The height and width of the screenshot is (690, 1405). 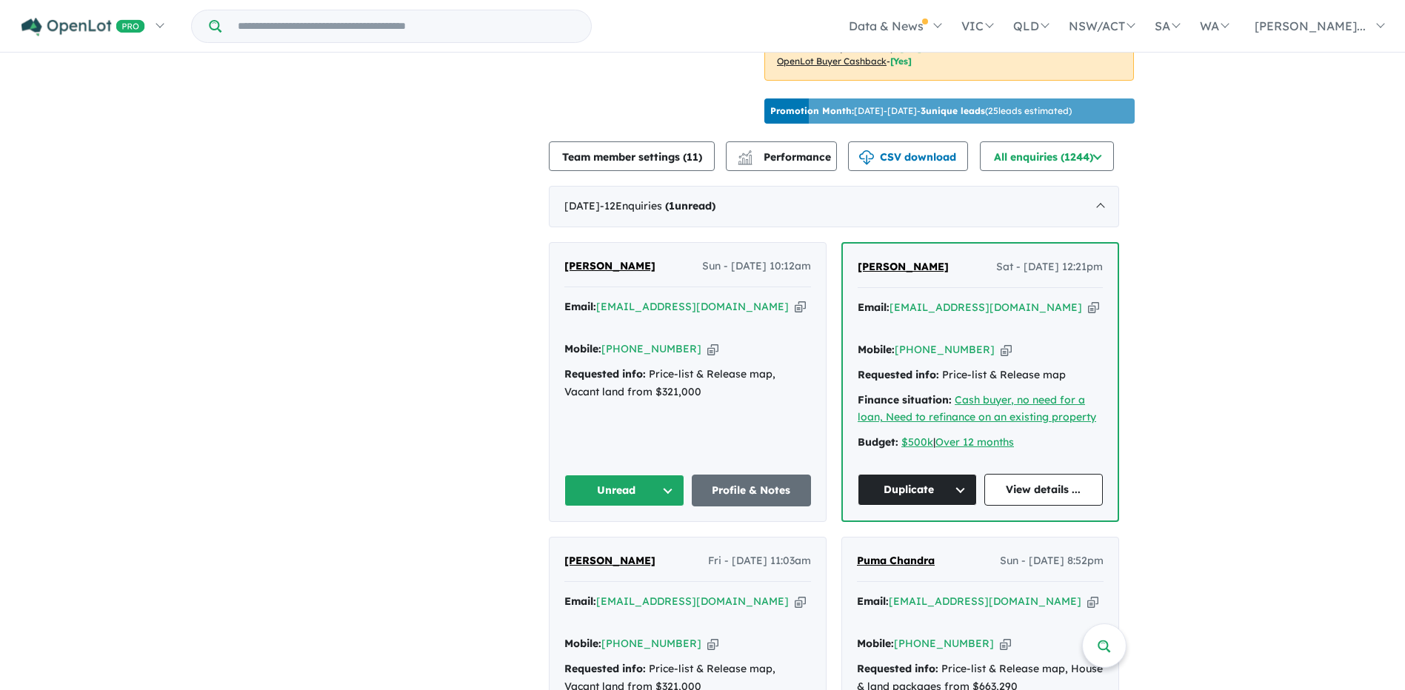 What do you see at coordinates (624, 490) in the screenshot?
I see `button: Unread` at bounding box center [624, 490].